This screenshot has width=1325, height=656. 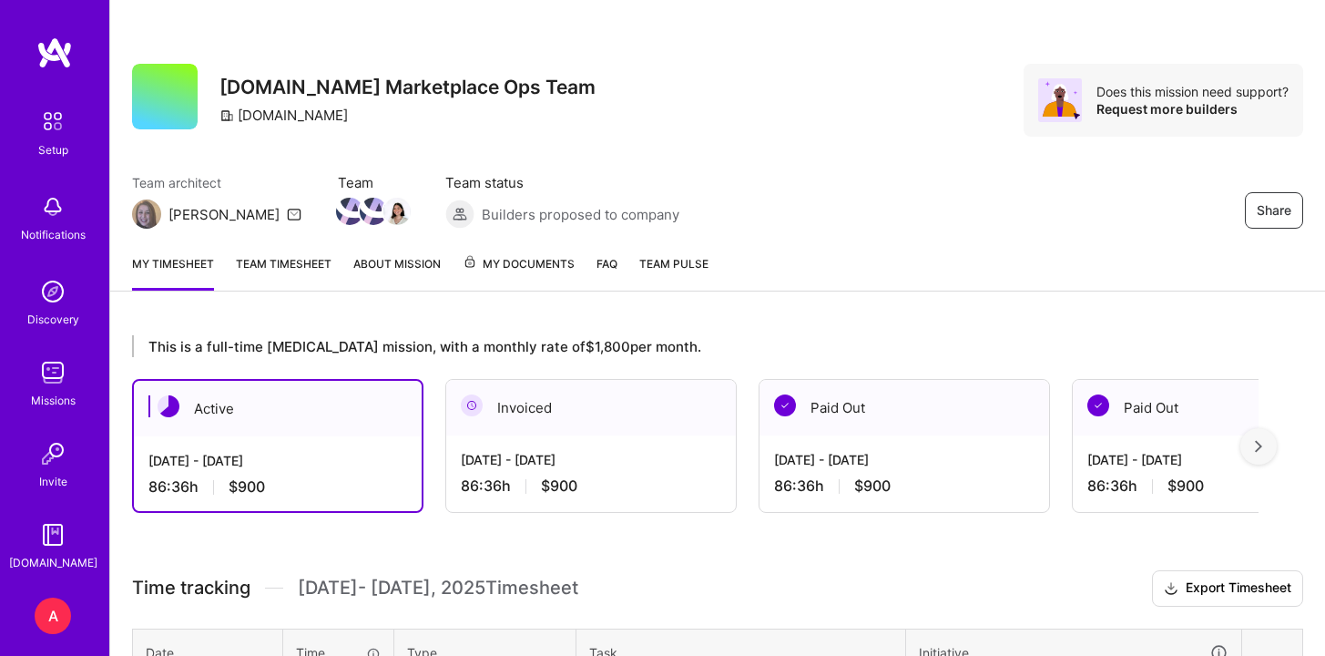 I want to click on i: icon Mail, so click(x=294, y=214).